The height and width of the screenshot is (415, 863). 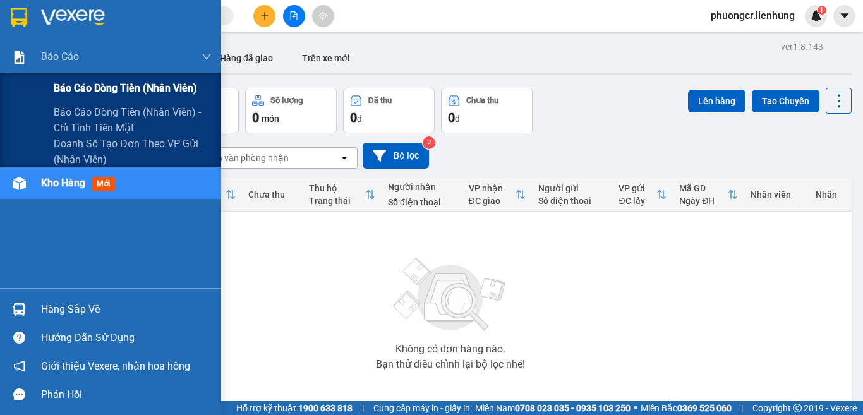 I want to click on div: Mã GD, so click(x=703, y=188).